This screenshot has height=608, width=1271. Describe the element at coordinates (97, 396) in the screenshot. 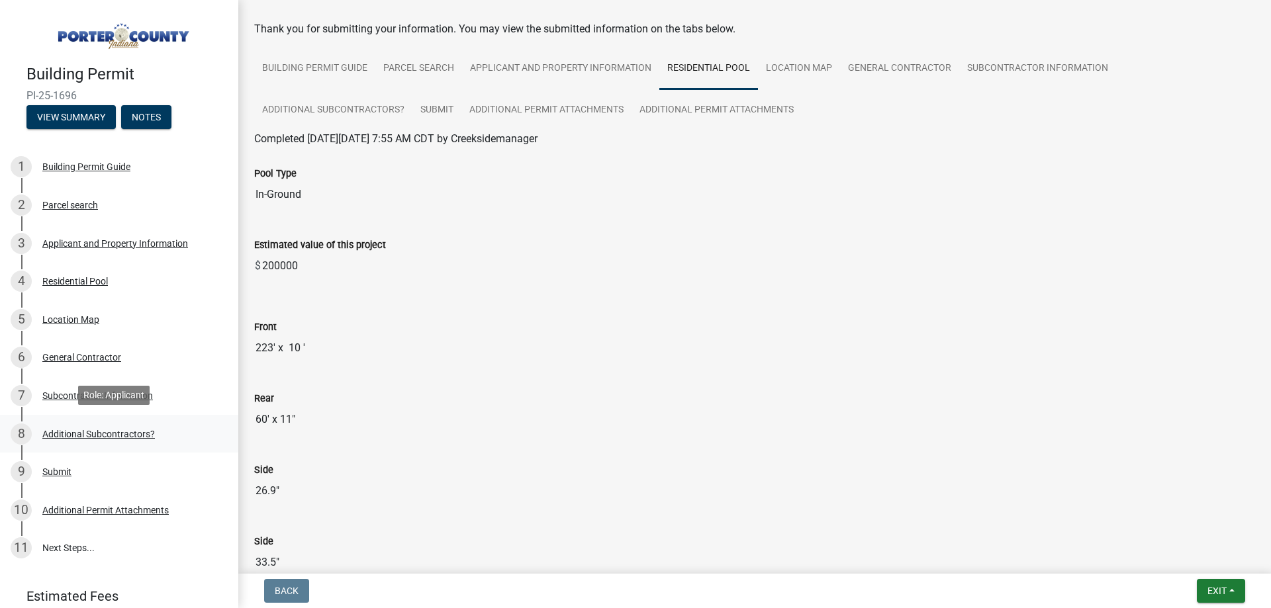

I see `div: Subcontractor Information` at that location.